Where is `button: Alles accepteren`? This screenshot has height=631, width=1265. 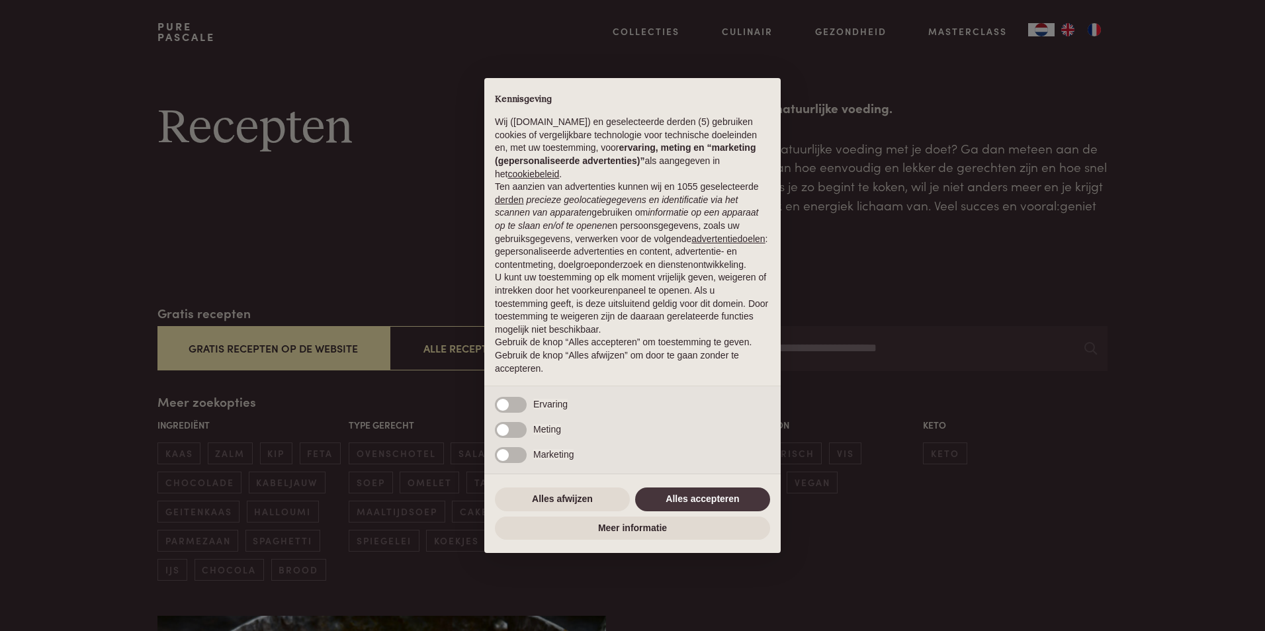
button: Alles accepteren is located at coordinates (703, 500).